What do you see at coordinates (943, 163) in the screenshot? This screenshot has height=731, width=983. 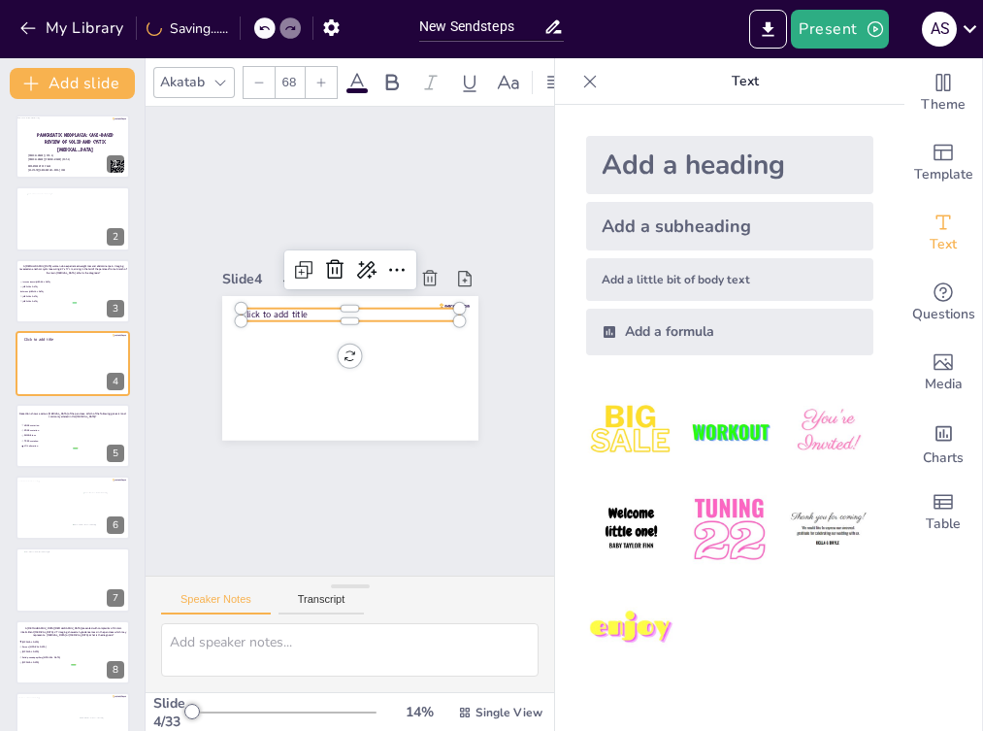 I see `div: Add ready made slides` at bounding box center [943, 163].